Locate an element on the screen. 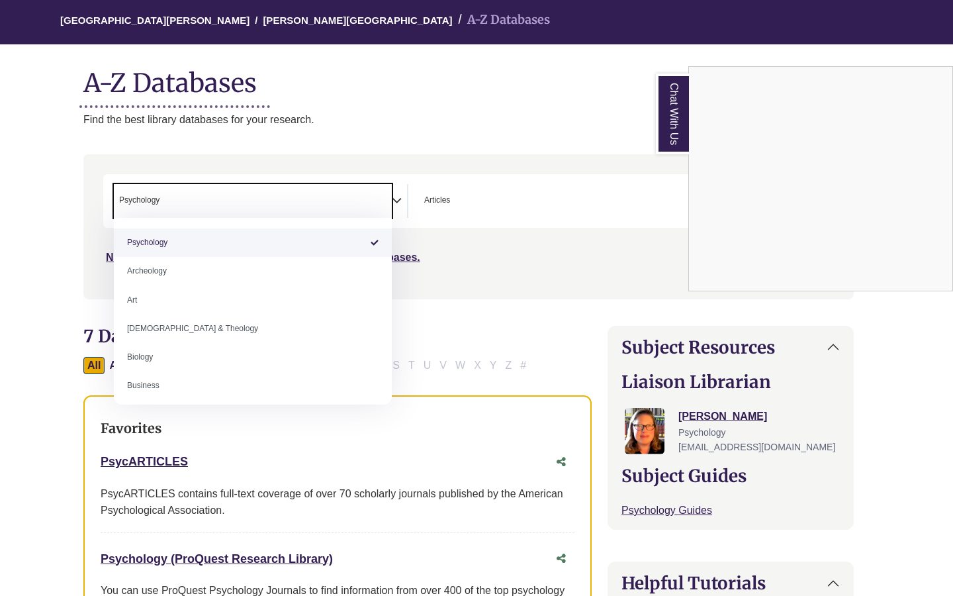 The height and width of the screenshot is (596, 953). span: 7 Databases Found for: is located at coordinates (180, 336).